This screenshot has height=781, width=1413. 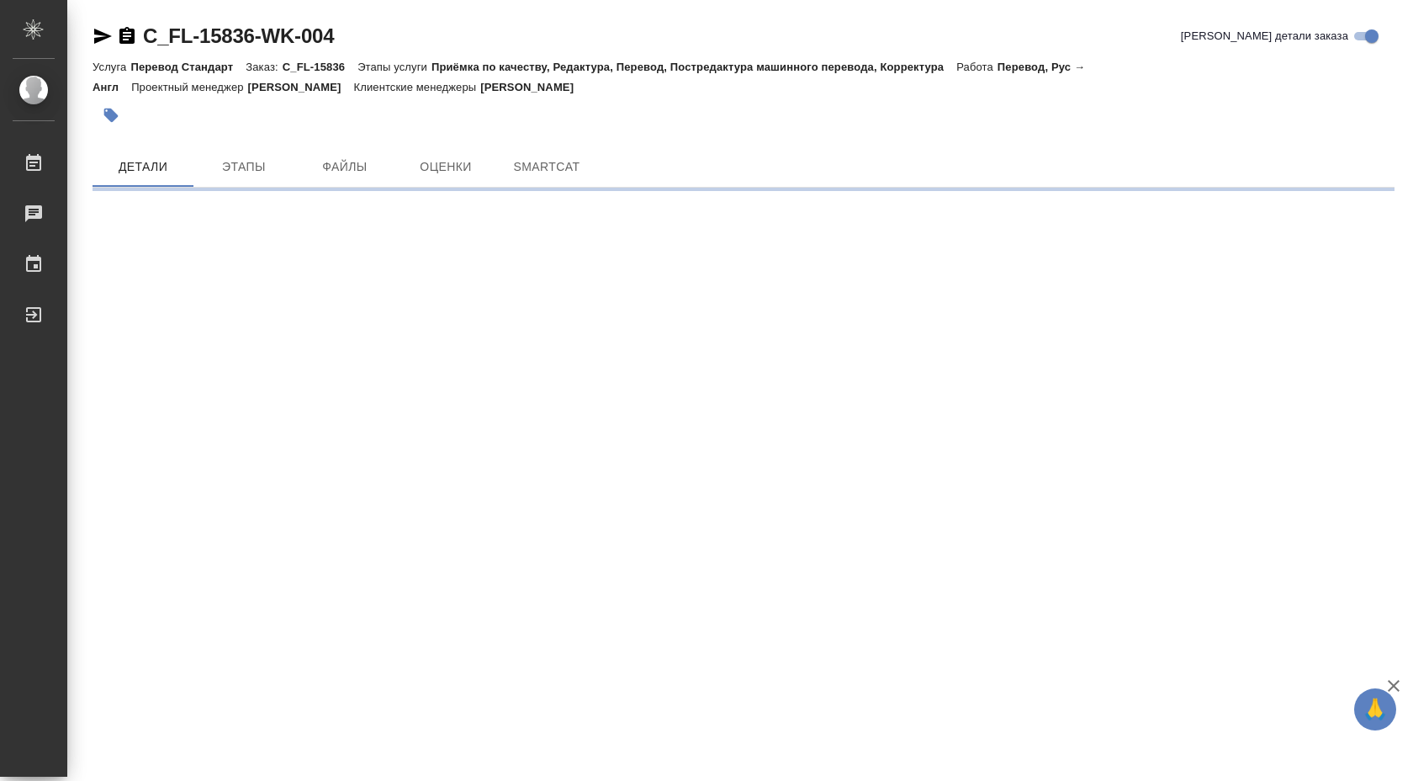 What do you see at coordinates (111, 66) in the screenshot?
I see `p: Услуга` at bounding box center [111, 66].